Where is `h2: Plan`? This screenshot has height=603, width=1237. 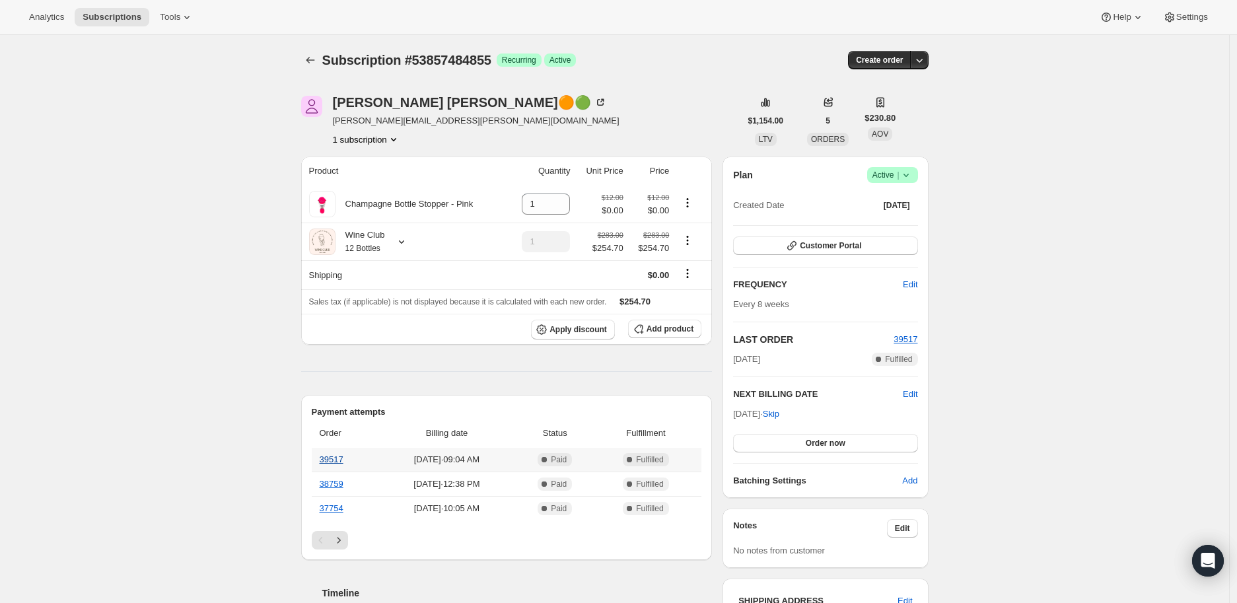
h2: Plan is located at coordinates (743, 175).